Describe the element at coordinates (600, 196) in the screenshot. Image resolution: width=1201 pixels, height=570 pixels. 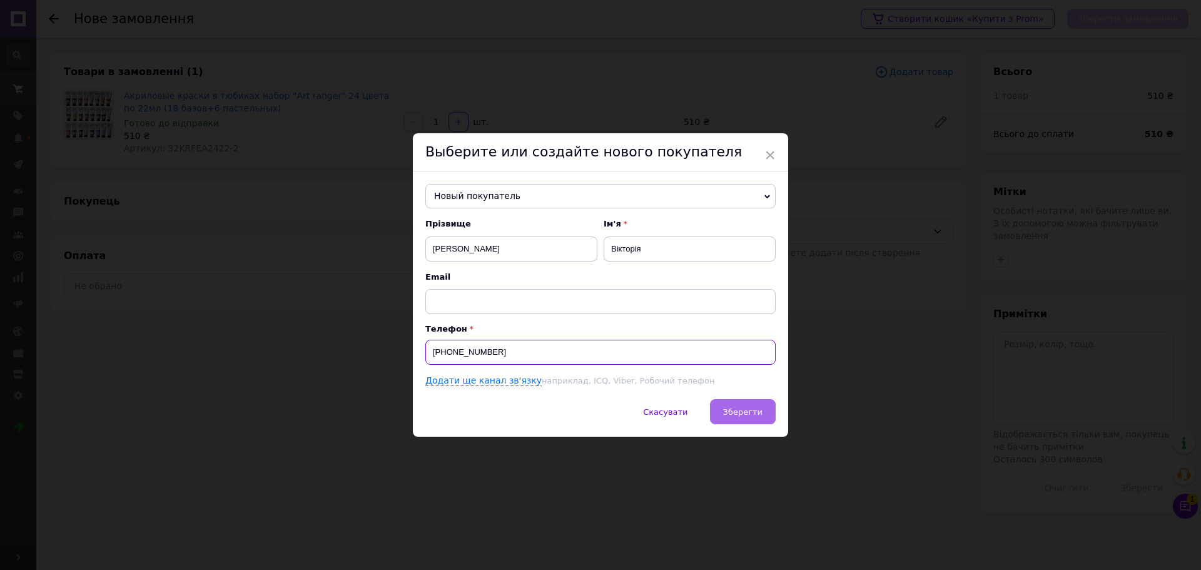
I see `span: Новый покупатель` at that location.